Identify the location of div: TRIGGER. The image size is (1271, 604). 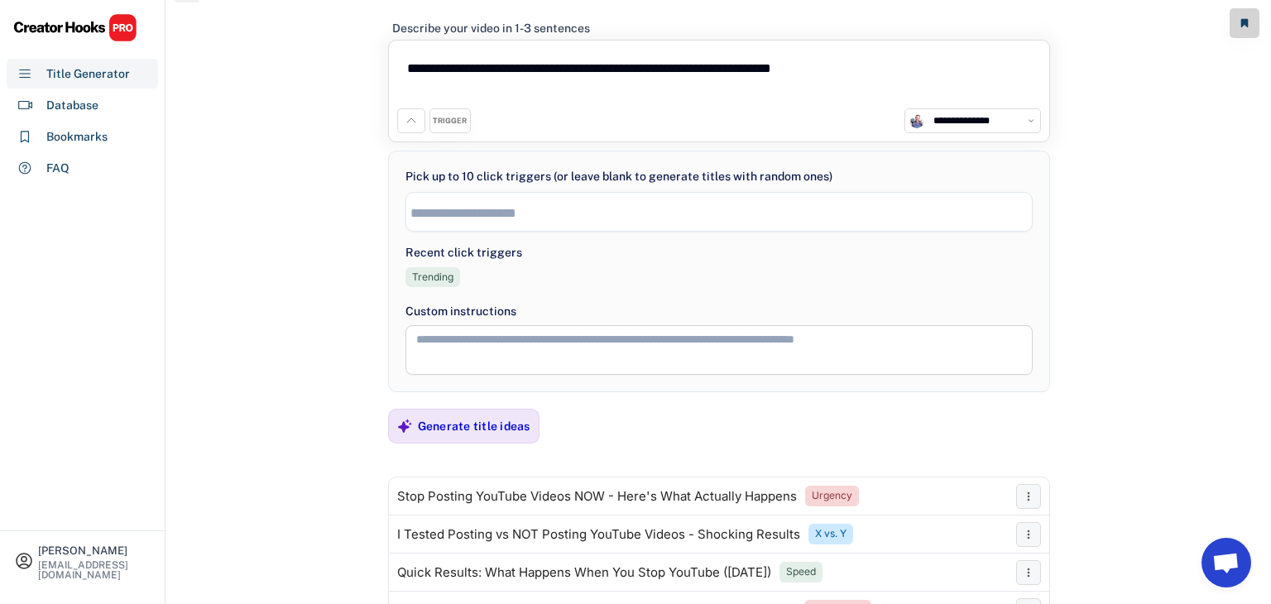
(449, 121).